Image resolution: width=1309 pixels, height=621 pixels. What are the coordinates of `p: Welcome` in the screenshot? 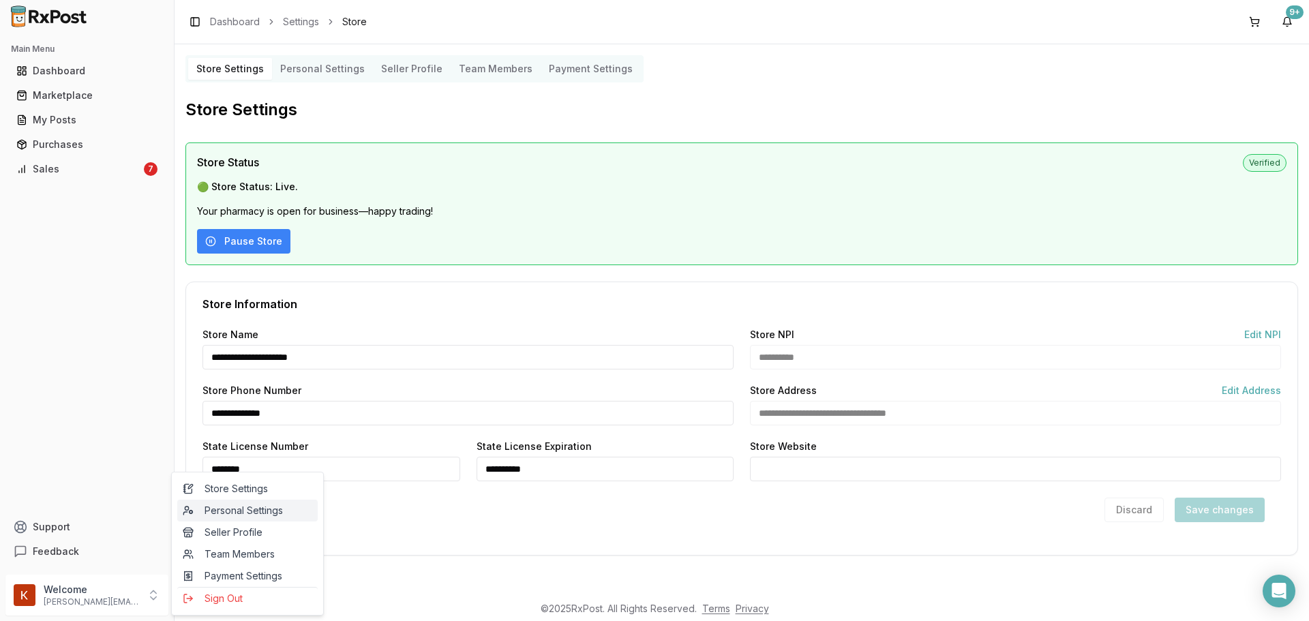 It's located at (91, 590).